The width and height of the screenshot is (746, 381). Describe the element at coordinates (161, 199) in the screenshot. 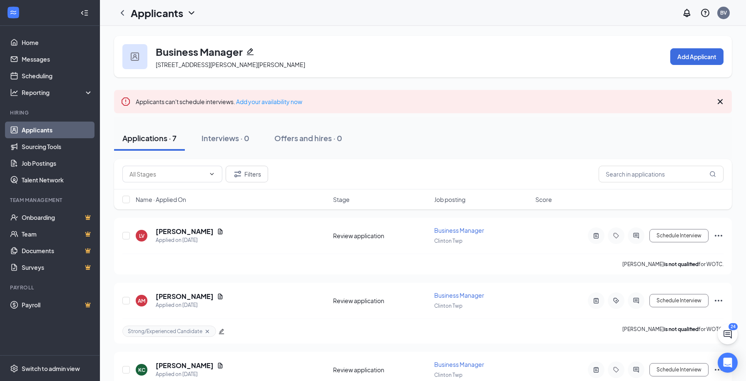

I see `span: Name · Applied On` at that location.